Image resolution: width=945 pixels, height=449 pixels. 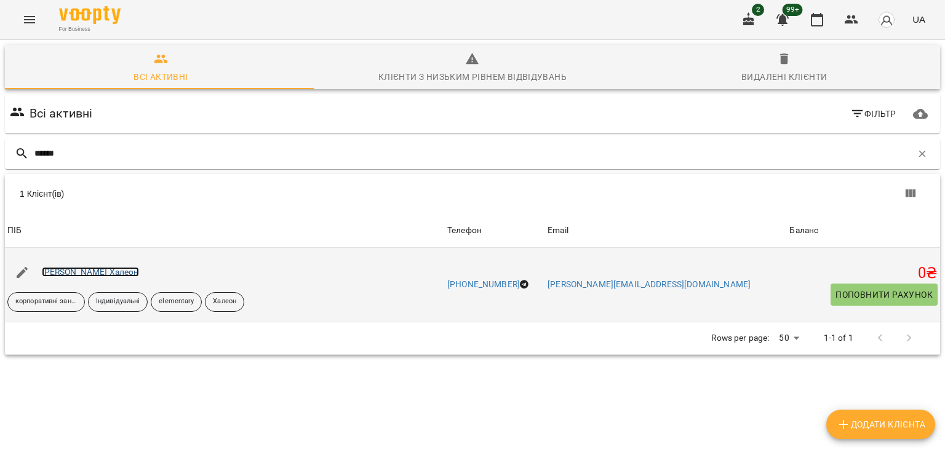 I want to click on p: Rows per page:, so click(x=740, y=339).